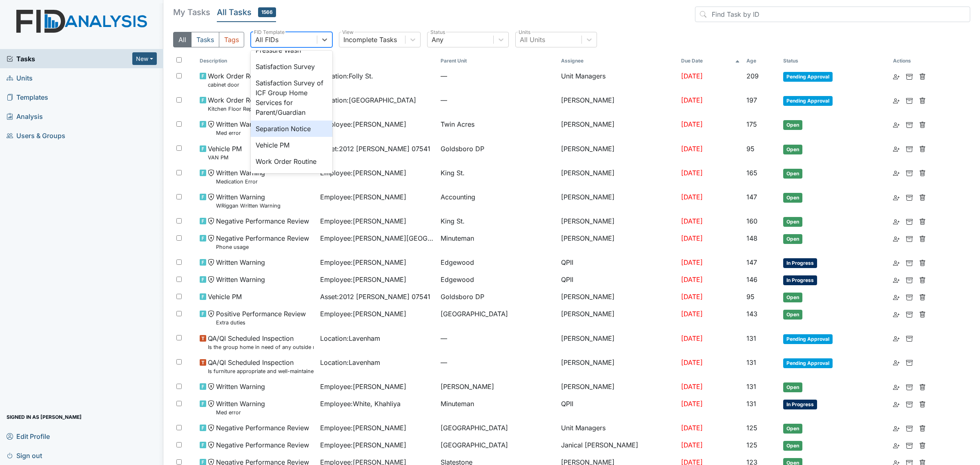 The height and width of the screenshot is (465, 980). I want to click on span: Written Warning Medication Error, so click(241, 176).